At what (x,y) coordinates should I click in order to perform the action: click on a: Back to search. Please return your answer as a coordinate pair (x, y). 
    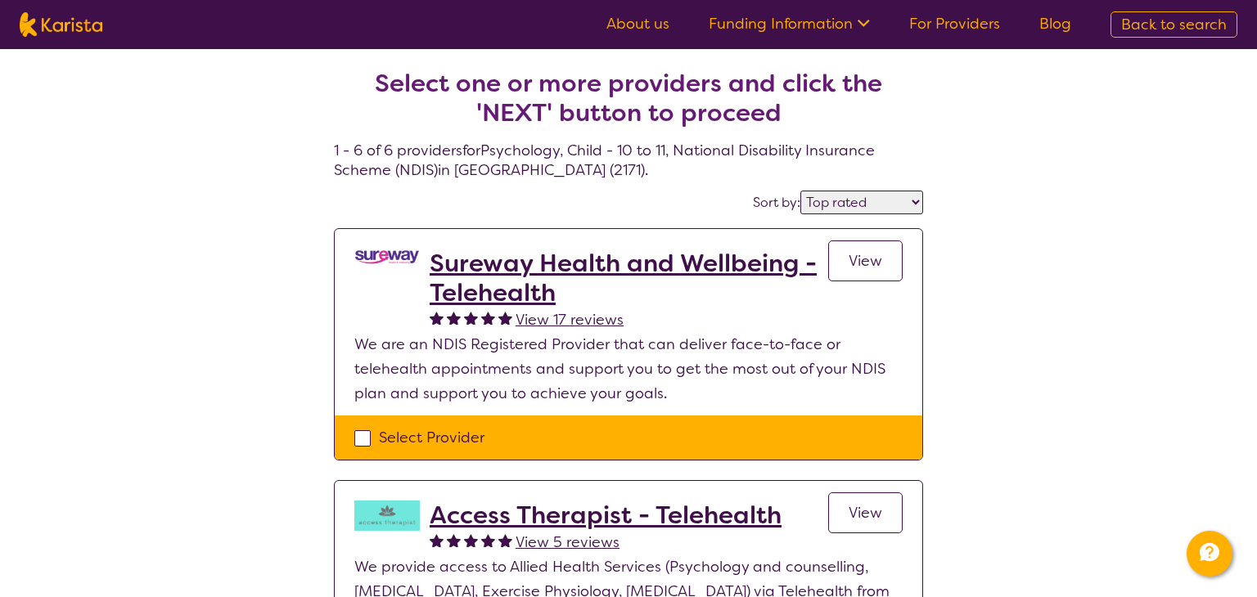
    Looking at the image, I should click on (1173, 25).